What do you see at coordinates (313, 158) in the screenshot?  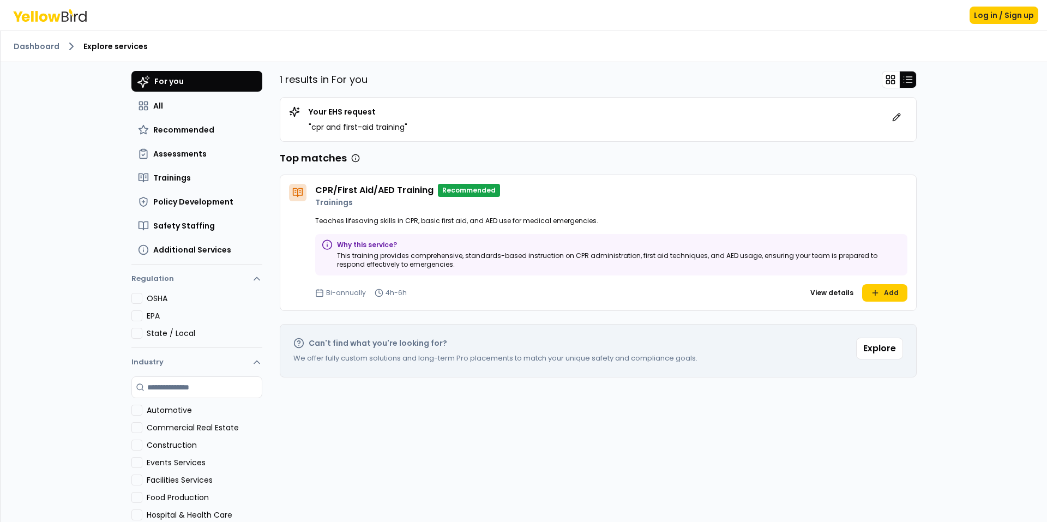 I see `h3: Top matches` at bounding box center [313, 158].